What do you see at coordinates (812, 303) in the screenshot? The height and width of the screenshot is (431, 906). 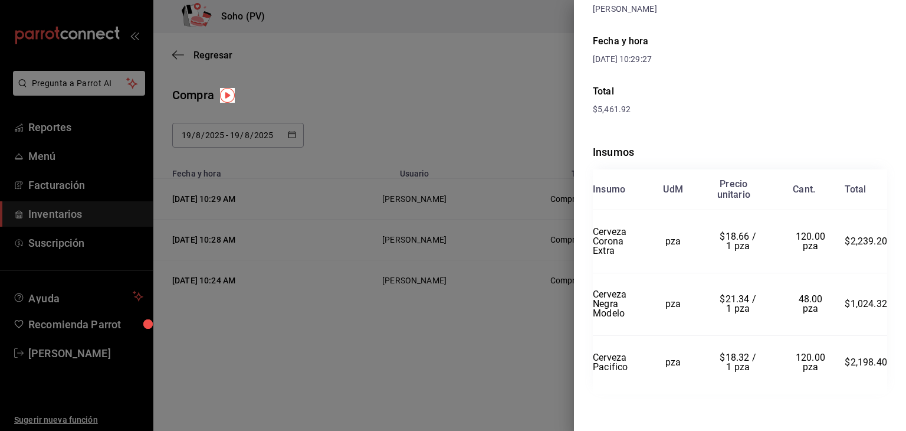 I see `span: 48.00 pza` at bounding box center [812, 303].